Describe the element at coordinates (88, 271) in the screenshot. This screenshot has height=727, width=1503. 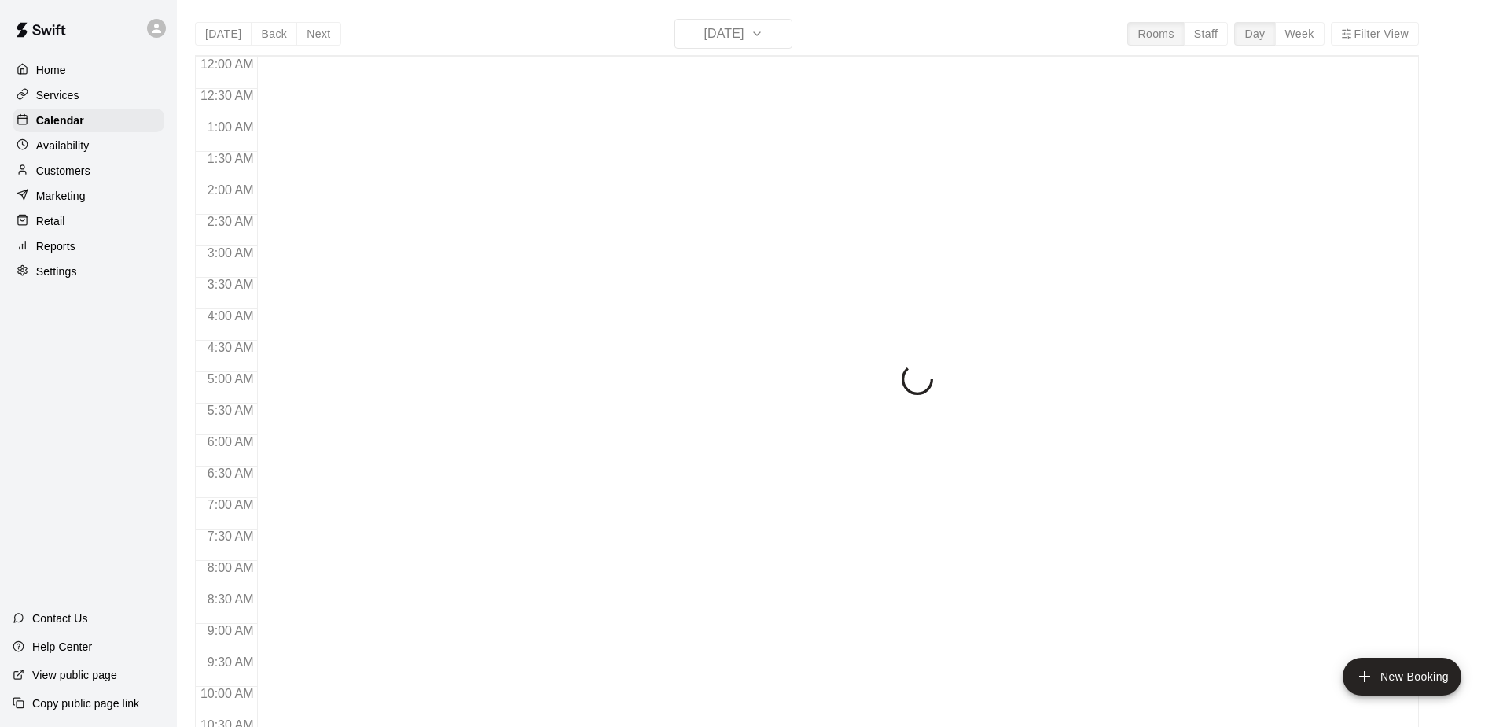
I see `a: Settings` at that location.